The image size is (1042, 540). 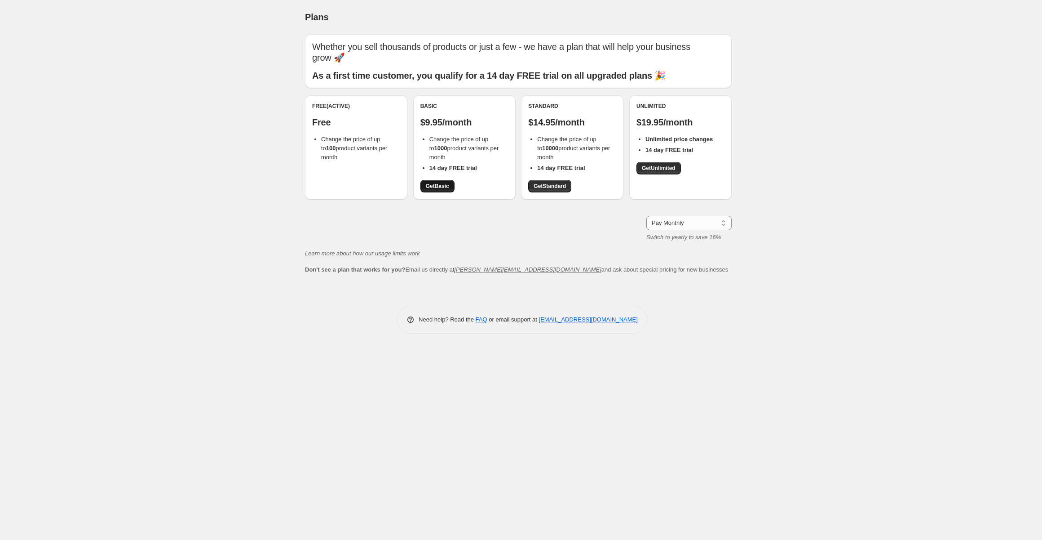 What do you see at coordinates (681, 122) in the screenshot?
I see `p: $19.95/month` at bounding box center [681, 122].